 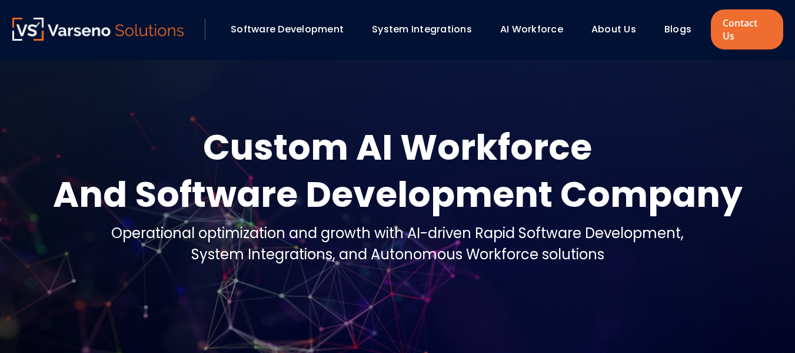 What do you see at coordinates (684, 29) in the screenshot?
I see `div: Blogs` at bounding box center [684, 29].